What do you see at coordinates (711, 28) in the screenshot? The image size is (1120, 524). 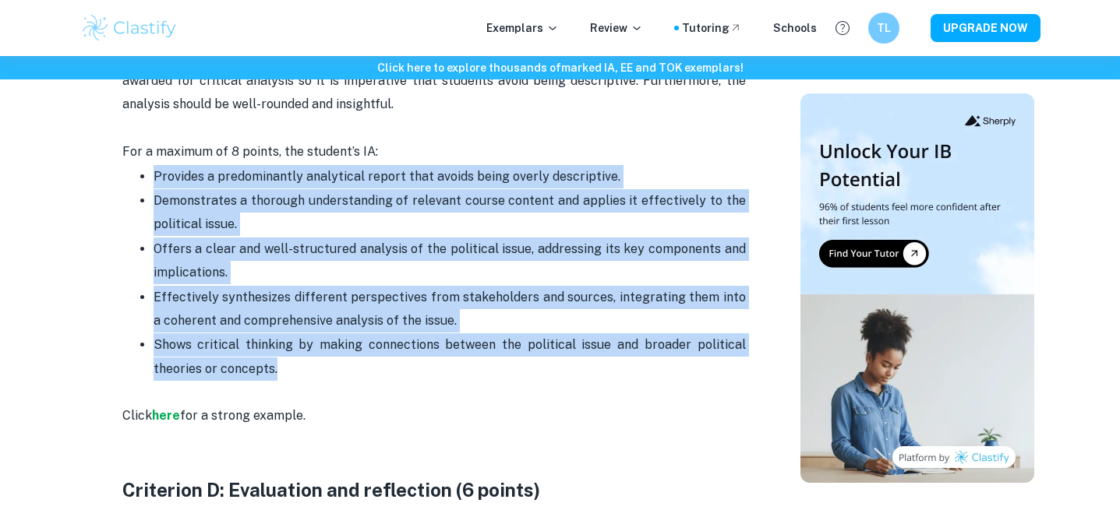 I see `div: Tutoring` at bounding box center [711, 28].